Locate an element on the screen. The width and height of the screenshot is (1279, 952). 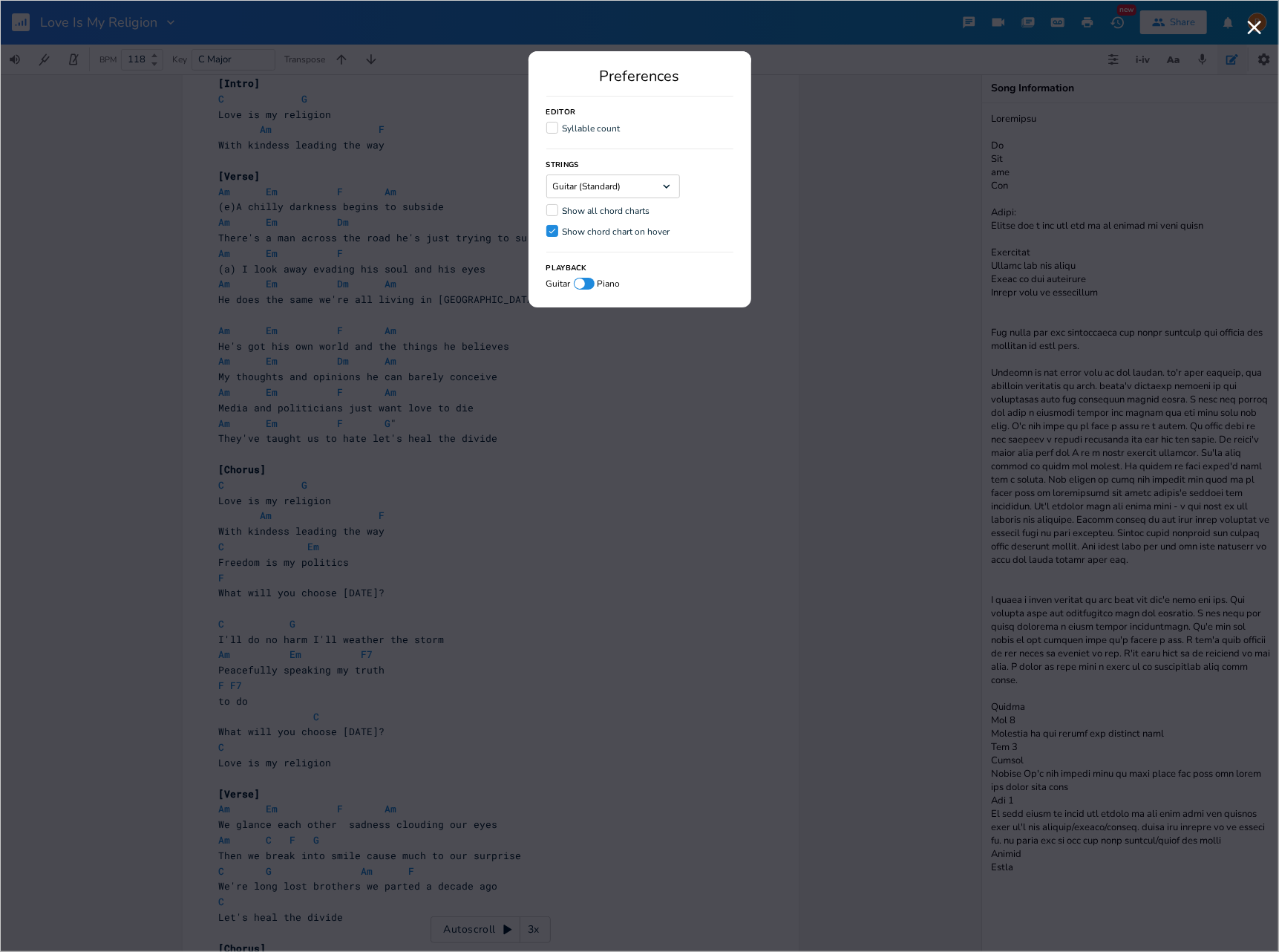
div: Show all chord charts is located at coordinates (607, 211).